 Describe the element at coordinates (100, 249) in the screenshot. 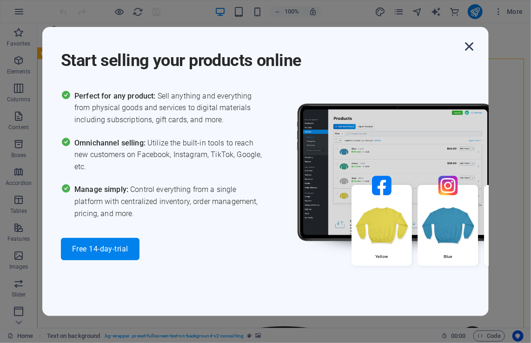

I see `button: Free 14-day-trial` at that location.